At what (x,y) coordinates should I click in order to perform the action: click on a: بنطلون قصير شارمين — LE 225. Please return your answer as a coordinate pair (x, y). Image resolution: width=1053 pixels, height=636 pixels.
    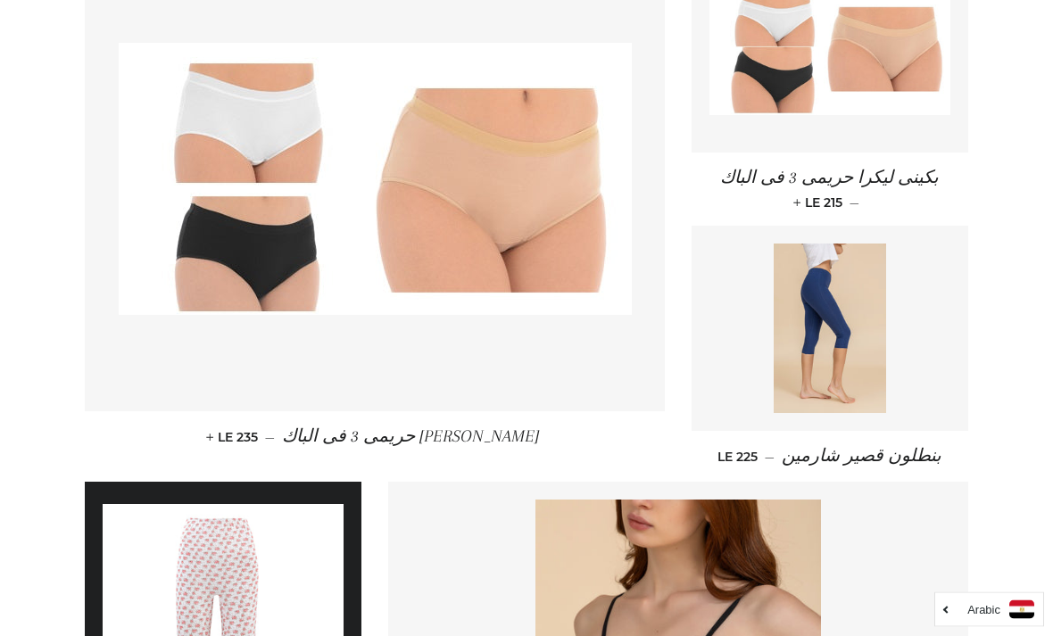
    Looking at the image, I should click on (830, 457).